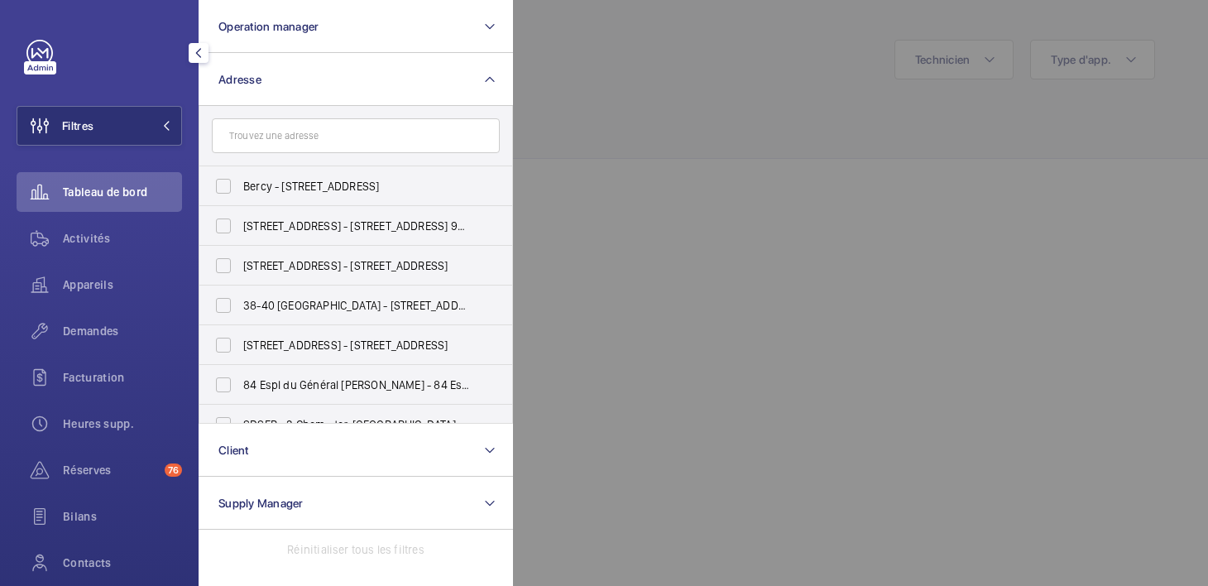 This screenshot has height=586, width=1208. I want to click on span: Heures supp., so click(122, 423).